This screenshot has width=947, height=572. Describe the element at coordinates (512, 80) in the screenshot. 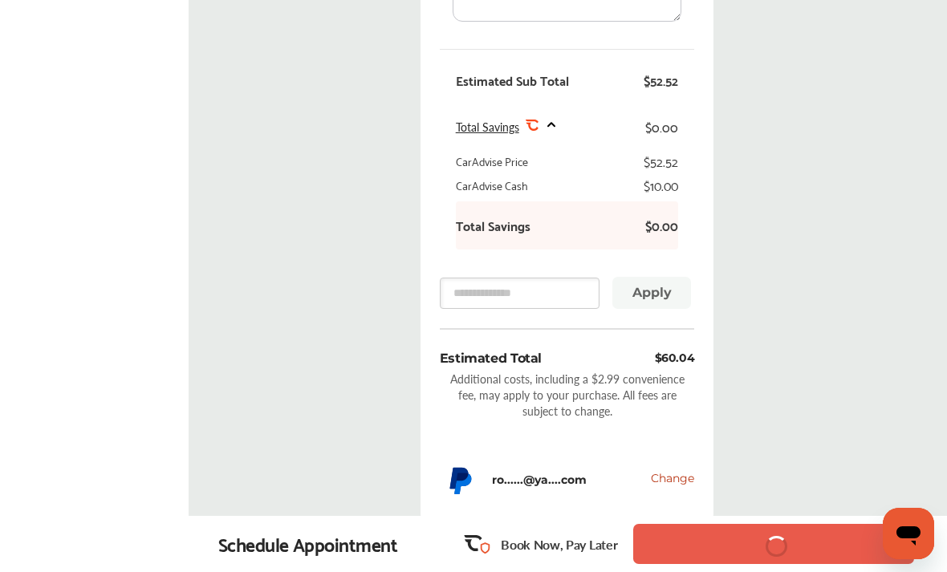

I see `div: Estimated Sub Total` at that location.